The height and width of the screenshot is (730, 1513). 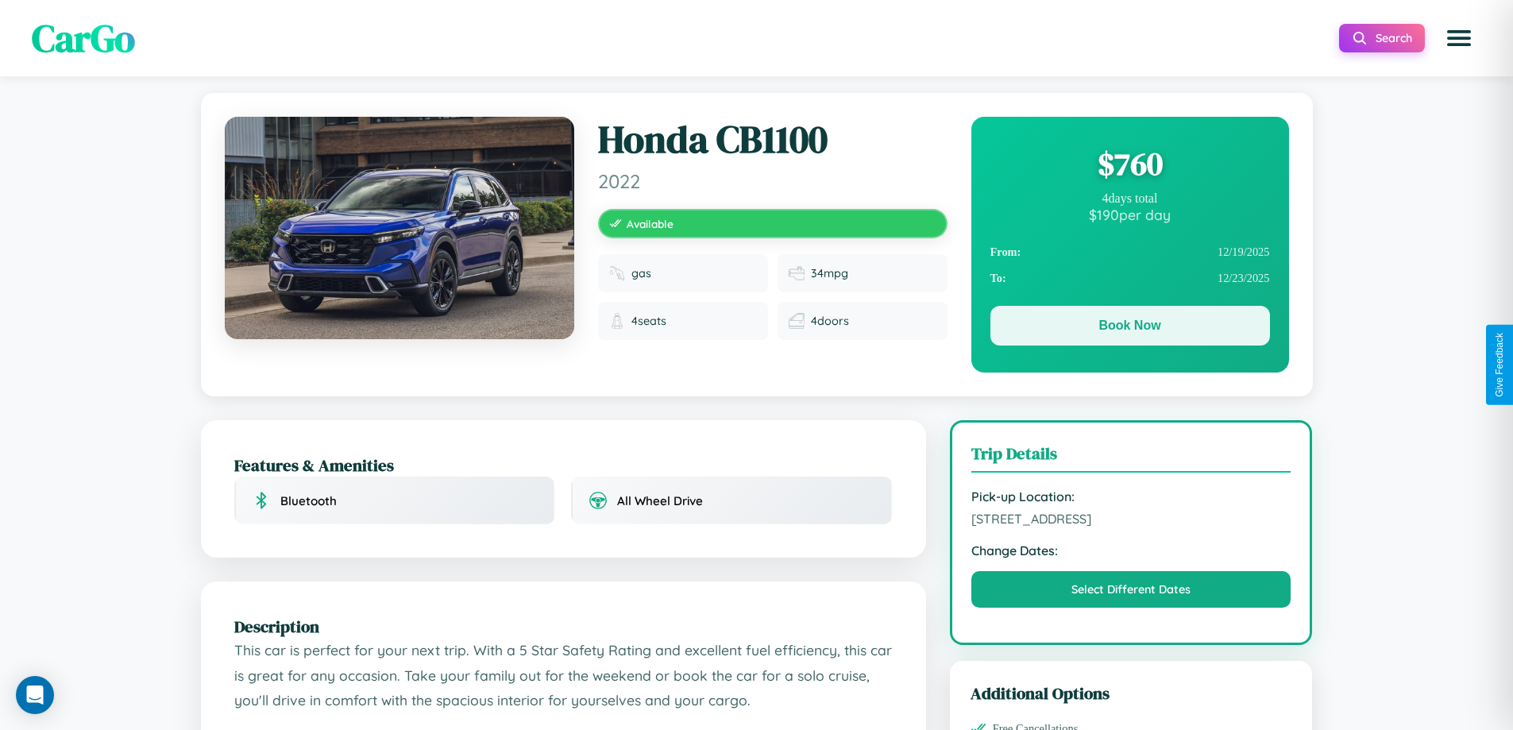 I want to click on span: Available, so click(x=650, y=223).